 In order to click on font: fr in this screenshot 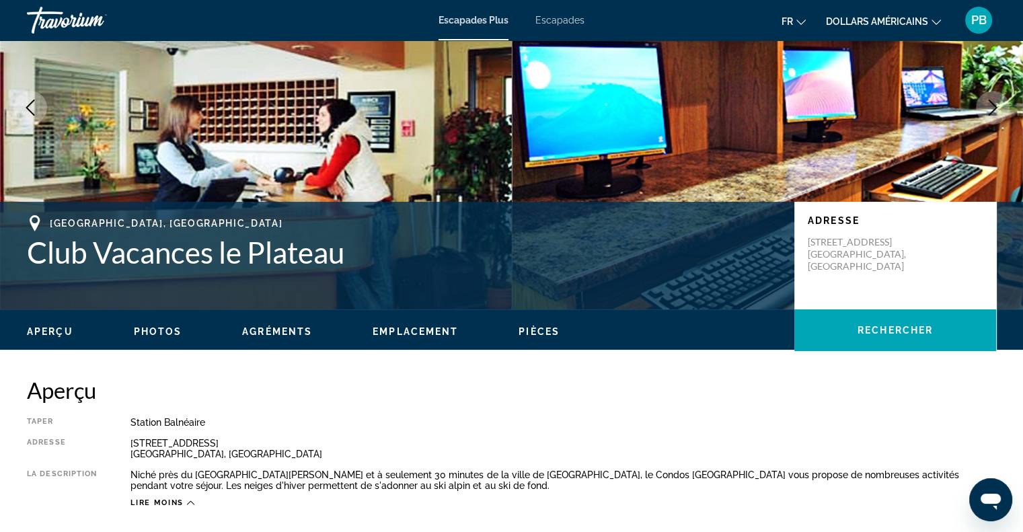, I will do `click(787, 22)`.